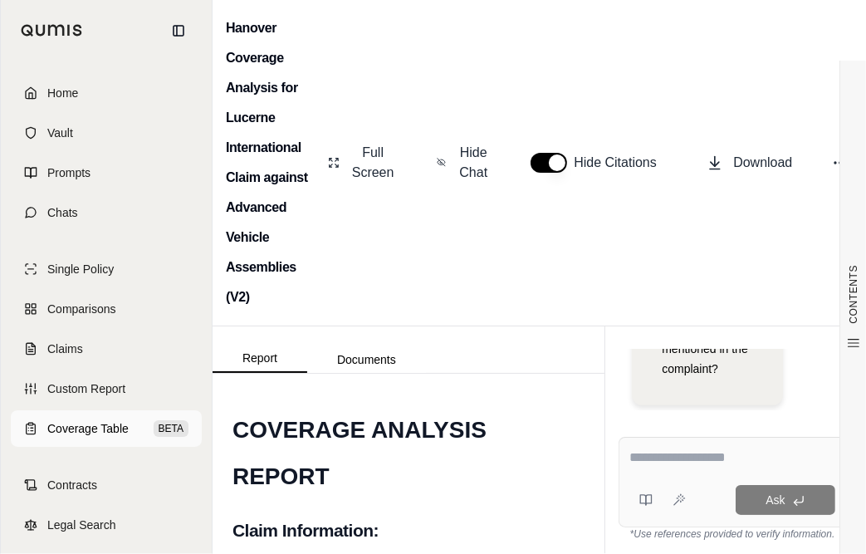  I want to click on a: Contracts, so click(106, 485).